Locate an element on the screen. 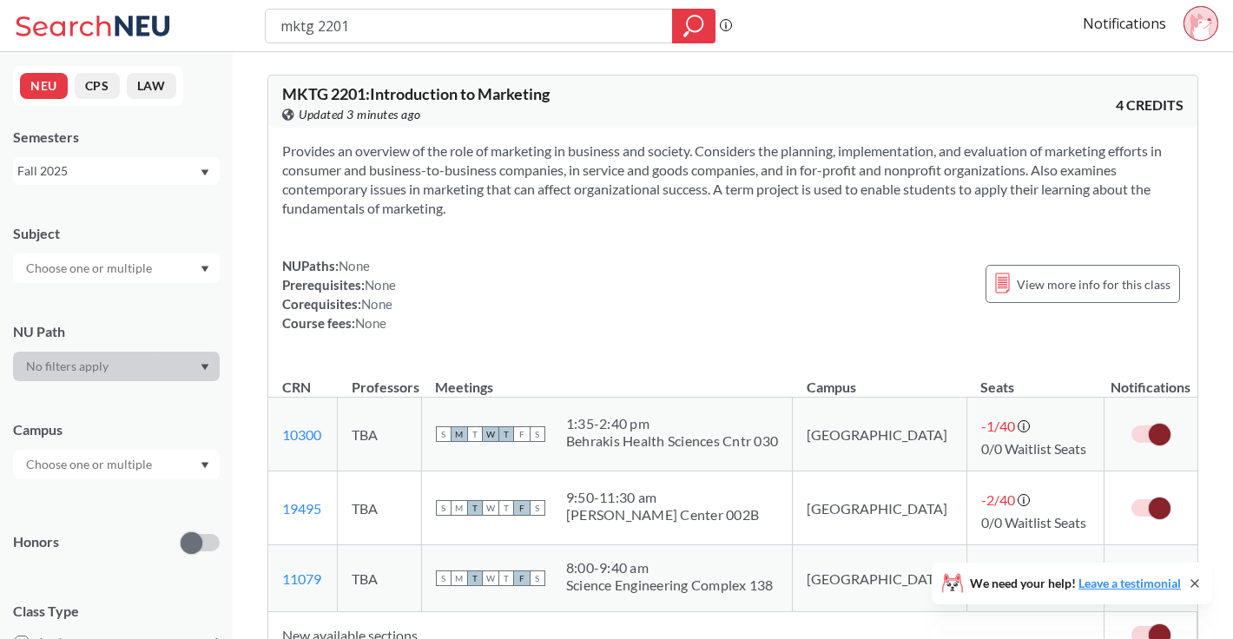  th: Meetings is located at coordinates (606, 379).